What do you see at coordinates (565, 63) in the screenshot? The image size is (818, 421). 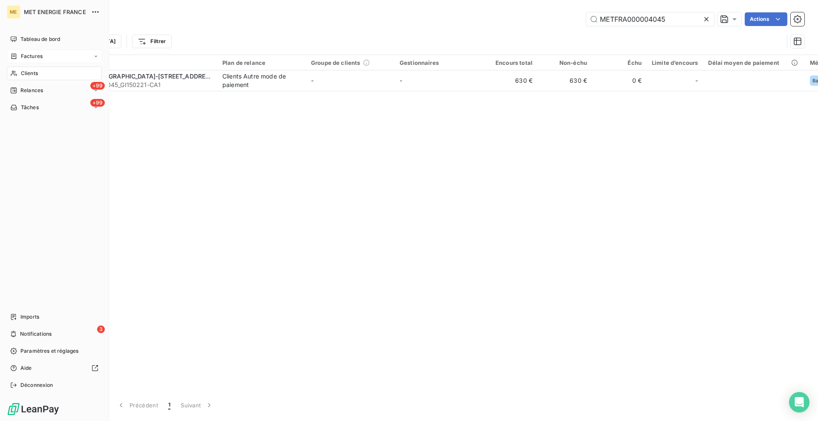 I see `div: Non-échu` at bounding box center [565, 63].